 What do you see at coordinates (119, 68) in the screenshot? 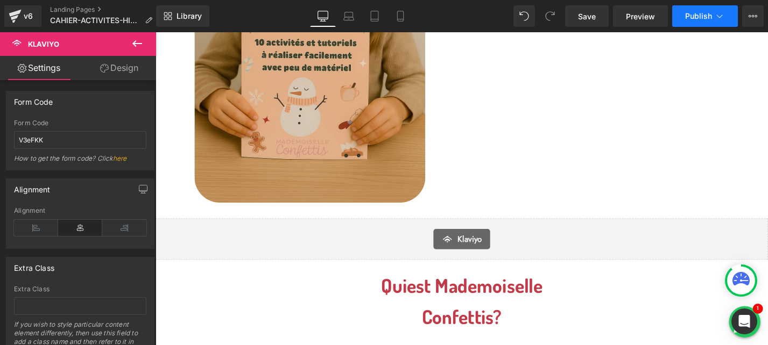
I see `a: Design` at bounding box center [119, 68].